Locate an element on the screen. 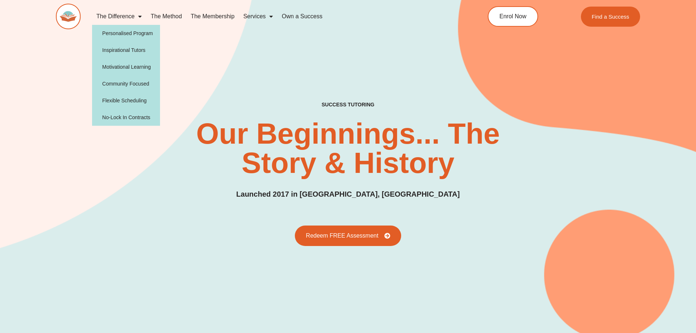  a: Community Focused is located at coordinates (126, 84).